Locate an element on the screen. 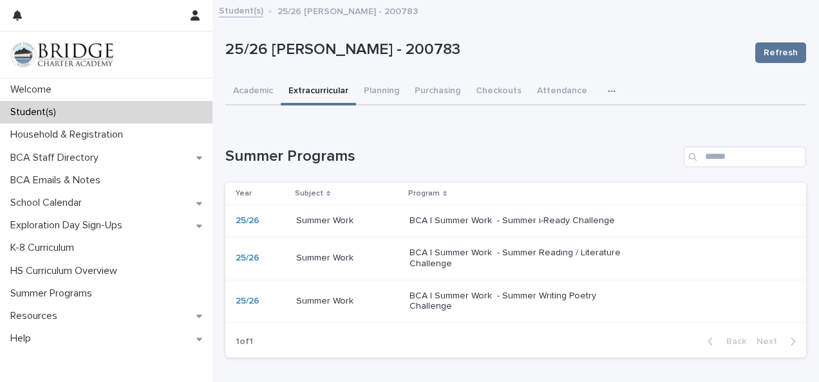 This screenshot has width=819, height=382. p: Help is located at coordinates (23, 339).